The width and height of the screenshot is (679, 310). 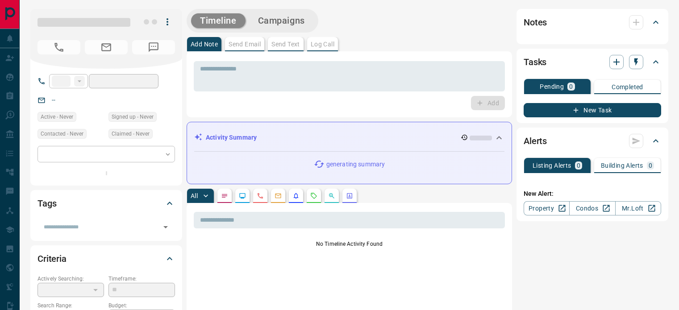 I want to click on p: Search Range:, so click(x=71, y=306).